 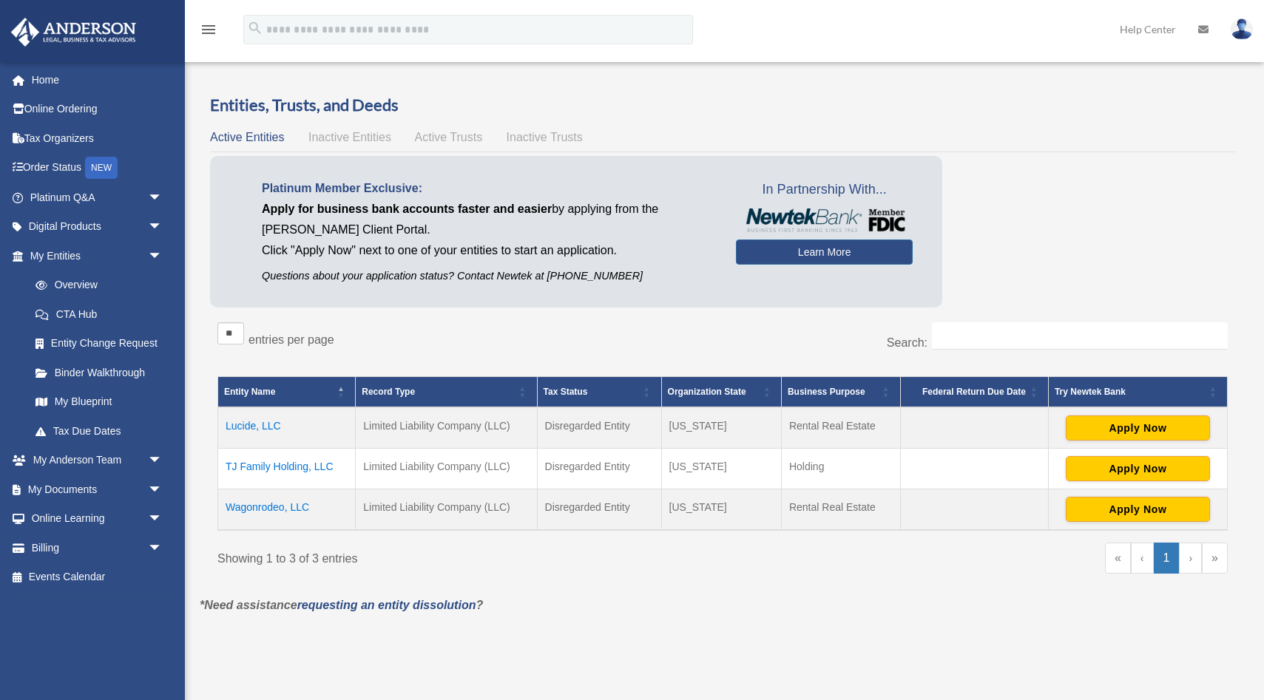 What do you see at coordinates (99, 402) in the screenshot?
I see `a: My Blueprint` at bounding box center [99, 402].